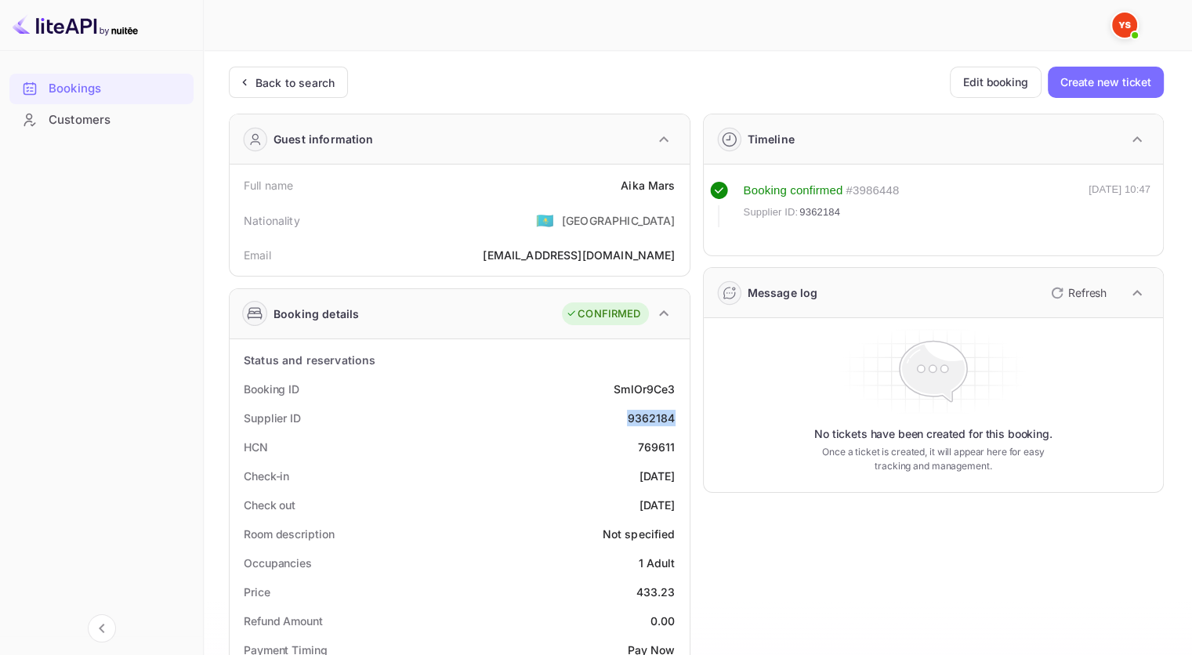 Image resolution: width=1192 pixels, height=655 pixels. What do you see at coordinates (295, 82) in the screenshot?
I see `div: Back to search` at bounding box center [295, 82].